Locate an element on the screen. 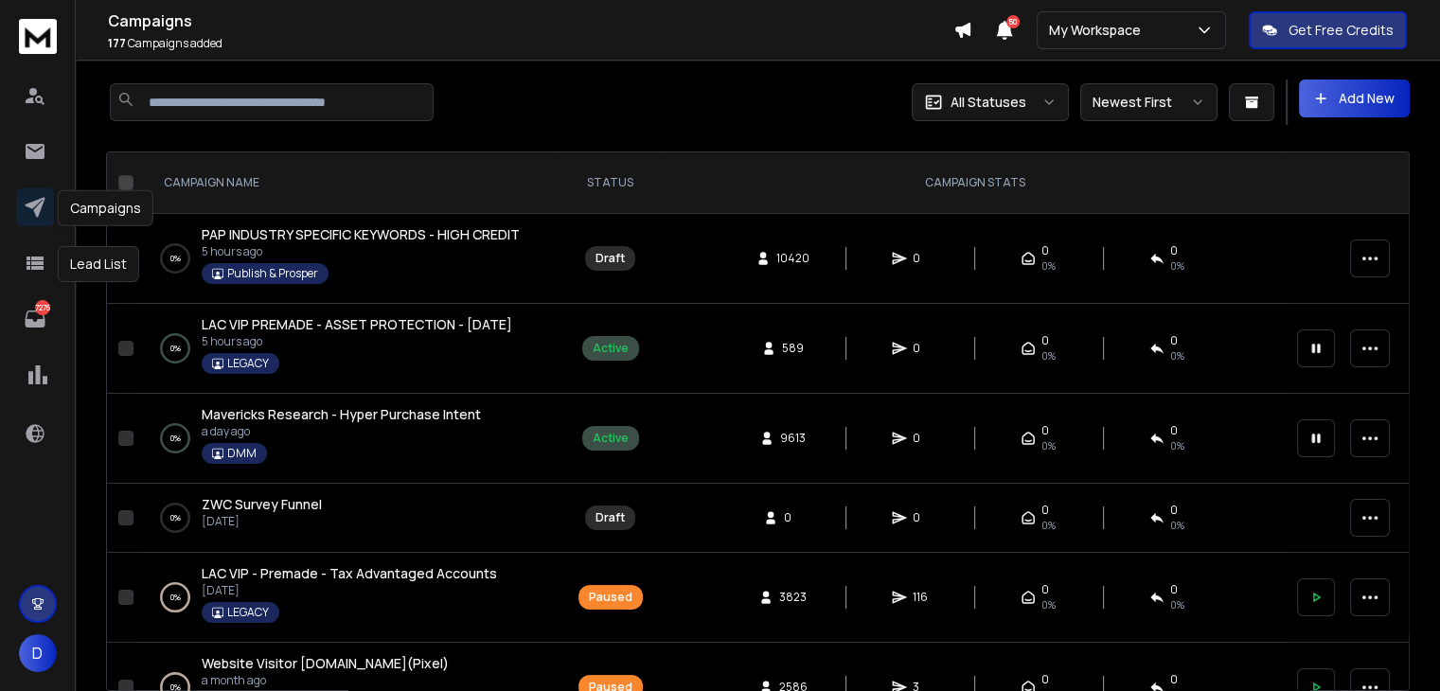 The height and width of the screenshot is (691, 1440). button: D is located at coordinates (38, 653).